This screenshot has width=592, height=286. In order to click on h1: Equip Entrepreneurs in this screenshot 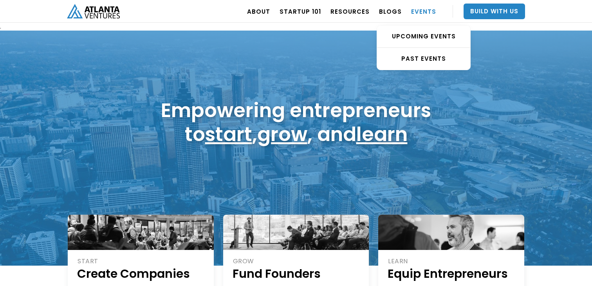, I will do `click(451, 273)`.